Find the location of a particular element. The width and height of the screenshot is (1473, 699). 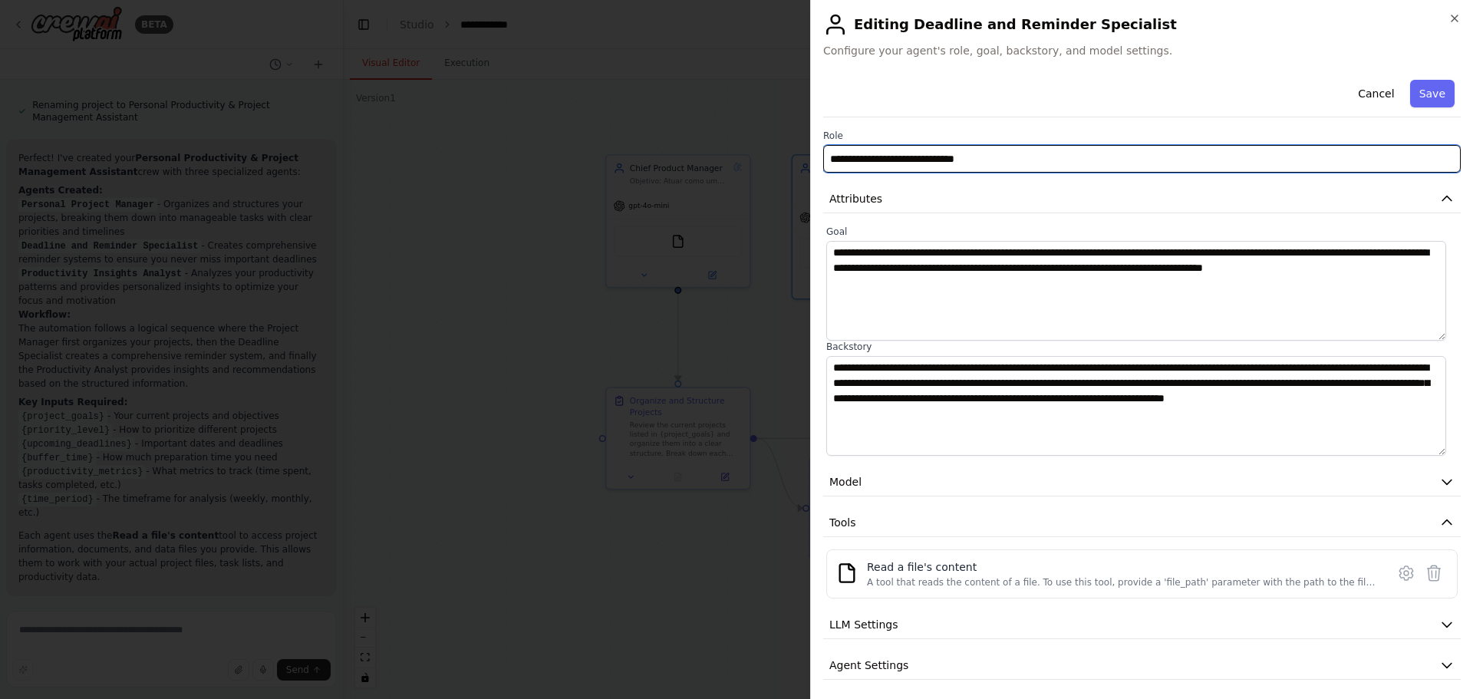

button: Attributes is located at coordinates (1142, 199).